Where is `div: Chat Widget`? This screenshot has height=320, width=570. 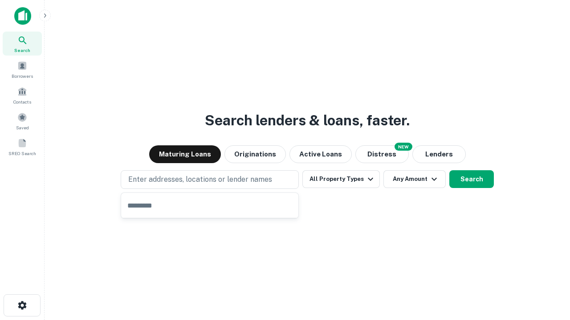
div: Chat Widget is located at coordinates (547, 271).